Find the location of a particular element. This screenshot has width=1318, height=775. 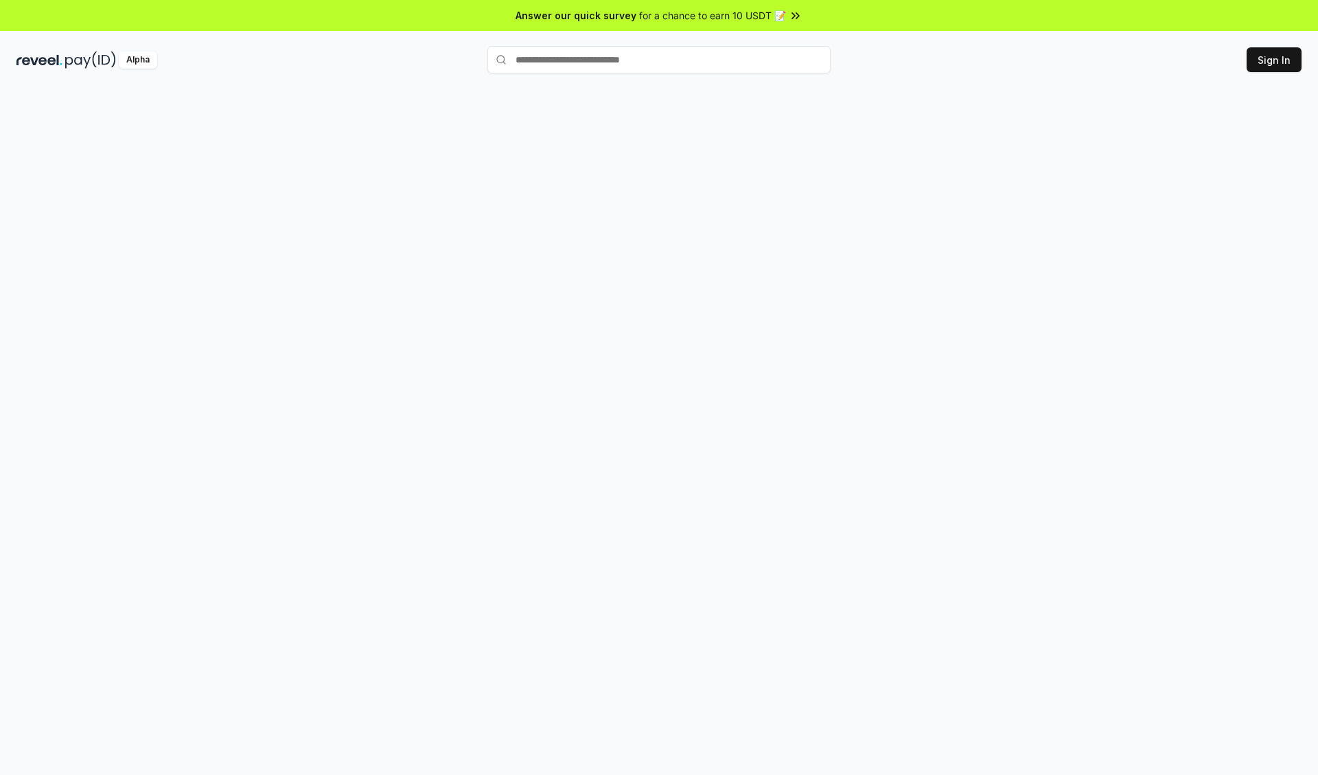

span: for a chance to earn 10 USDT 📝 is located at coordinates (712, 15).